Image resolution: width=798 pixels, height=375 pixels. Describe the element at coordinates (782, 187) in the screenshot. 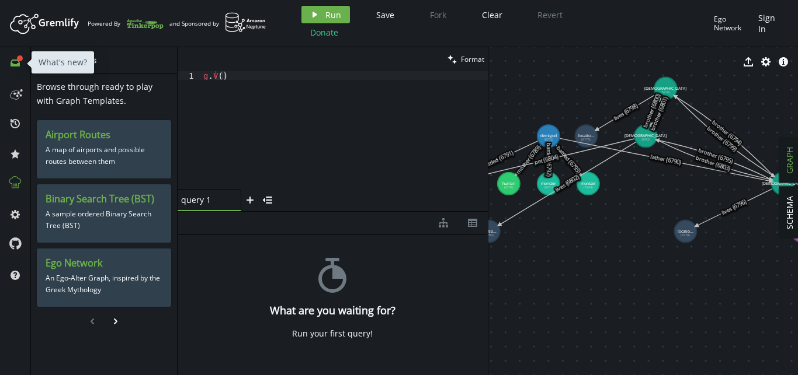

I see `tspan: (6773)` at that location.